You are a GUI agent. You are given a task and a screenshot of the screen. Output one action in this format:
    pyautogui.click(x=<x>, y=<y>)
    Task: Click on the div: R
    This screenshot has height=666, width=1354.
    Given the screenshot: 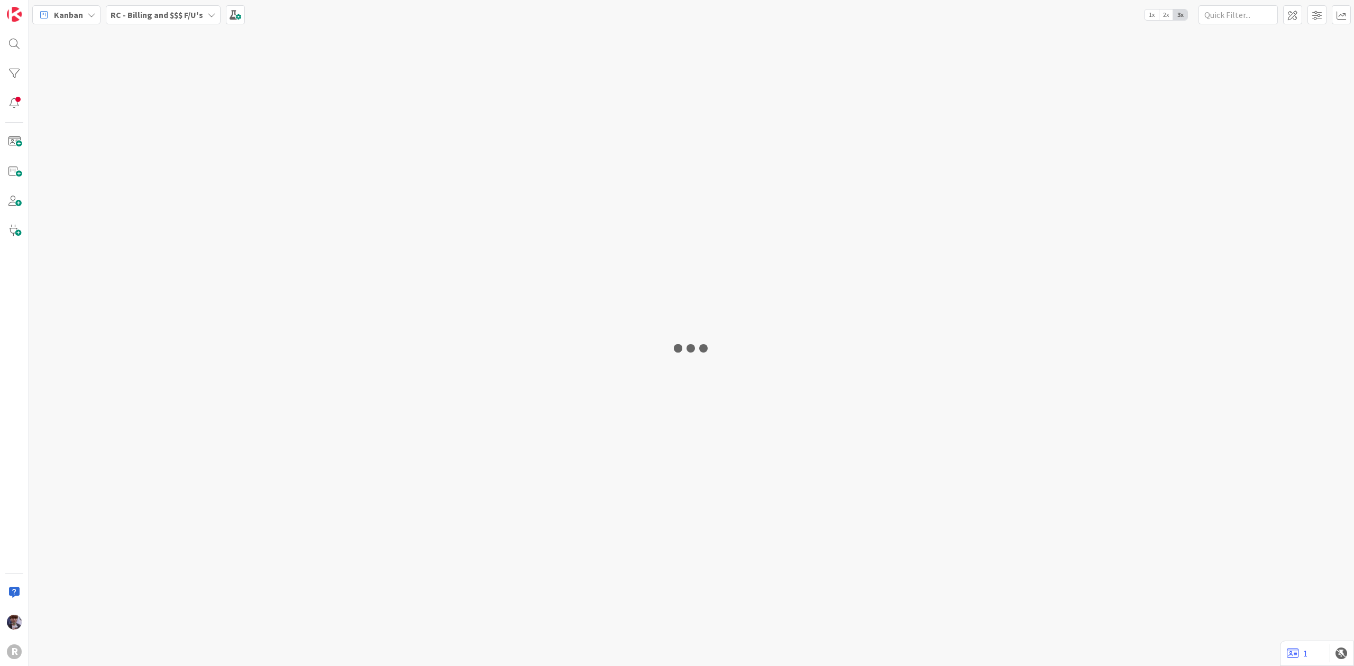 What is the action you would take?
    pyautogui.click(x=14, y=652)
    